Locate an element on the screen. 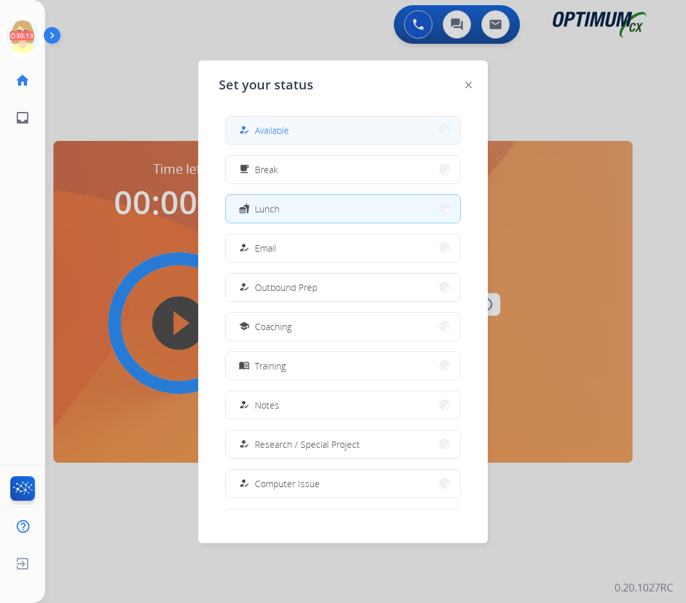  button: Coaching is located at coordinates (343, 326).